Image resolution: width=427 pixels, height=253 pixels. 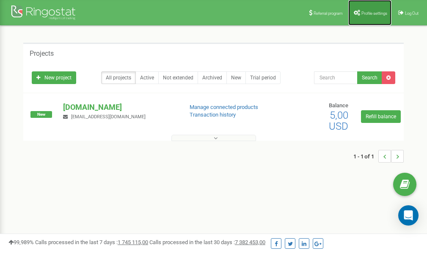 I want to click on a: Archived, so click(x=212, y=78).